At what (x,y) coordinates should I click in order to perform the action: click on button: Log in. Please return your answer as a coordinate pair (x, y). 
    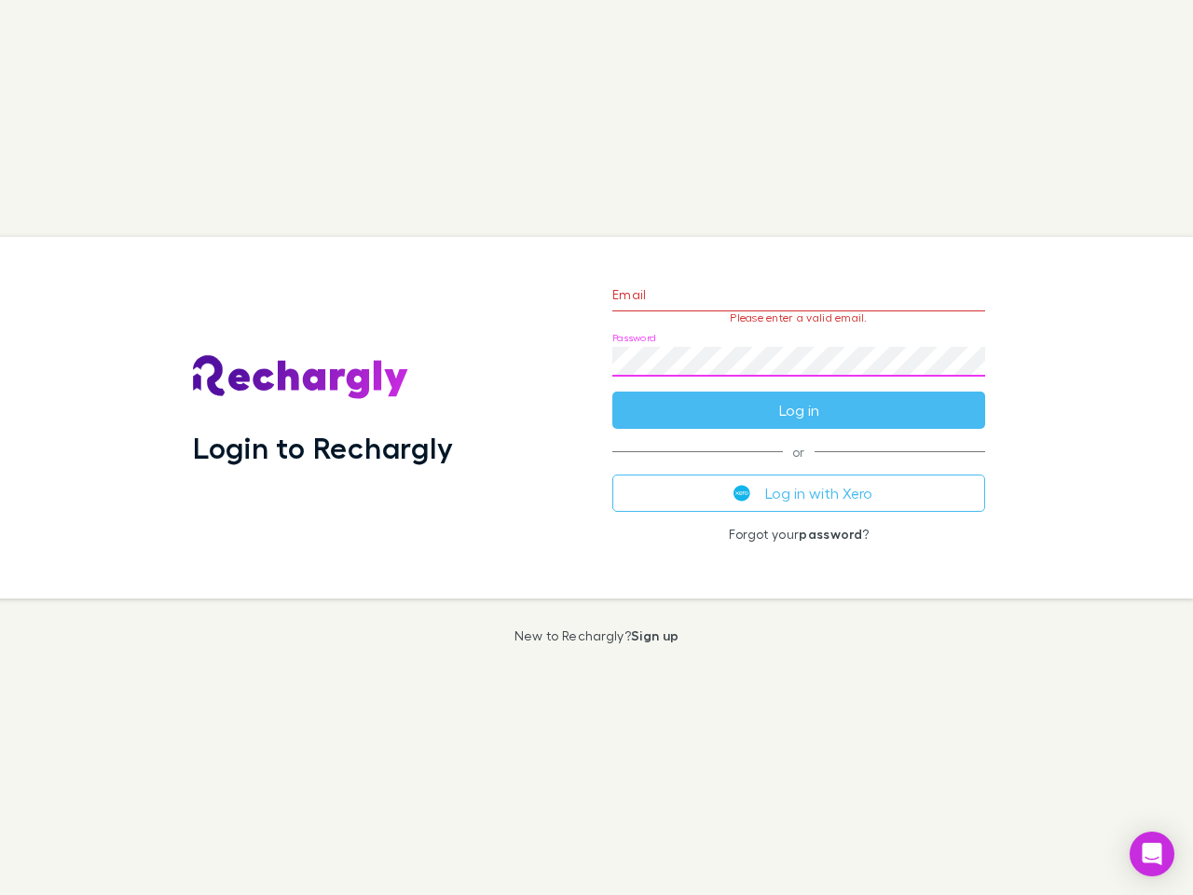
    Looking at the image, I should click on (799, 410).